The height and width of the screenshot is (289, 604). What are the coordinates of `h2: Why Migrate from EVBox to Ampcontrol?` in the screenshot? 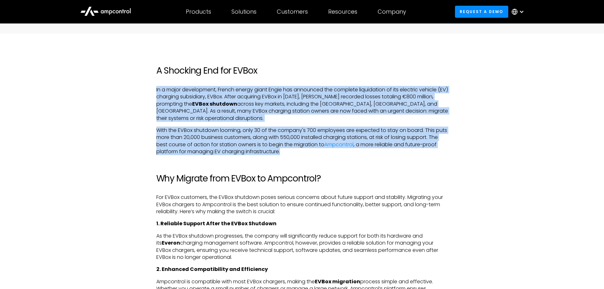 It's located at (302, 178).